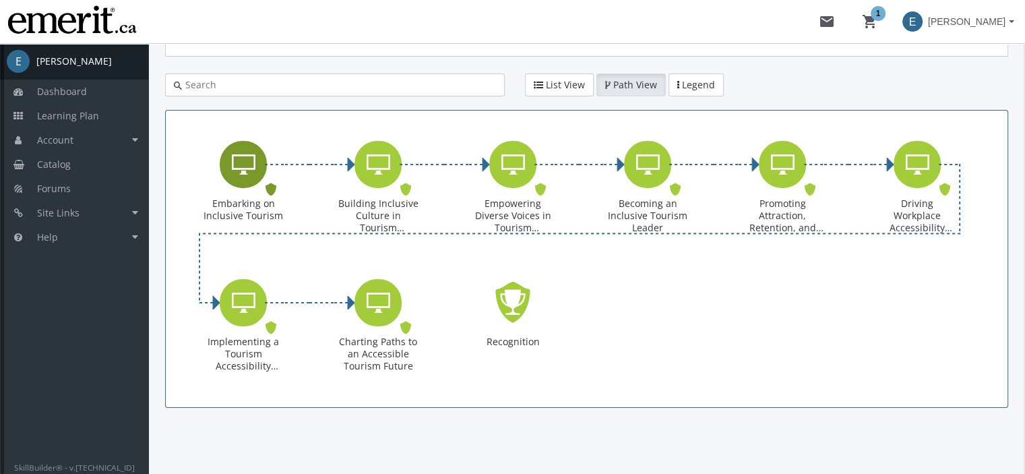 The height and width of the screenshot is (474, 1025). What do you see at coordinates (47, 237) in the screenshot?
I see `span: Help` at bounding box center [47, 237].